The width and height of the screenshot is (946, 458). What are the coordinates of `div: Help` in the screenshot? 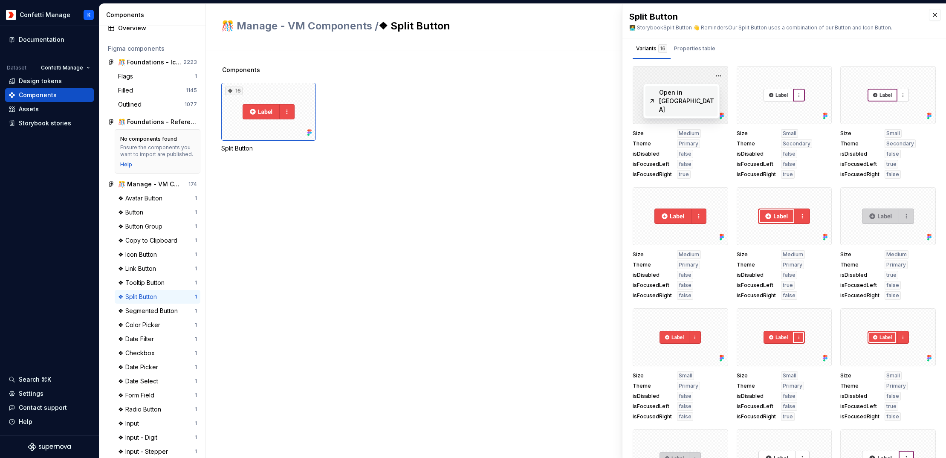 It's located at (26, 422).